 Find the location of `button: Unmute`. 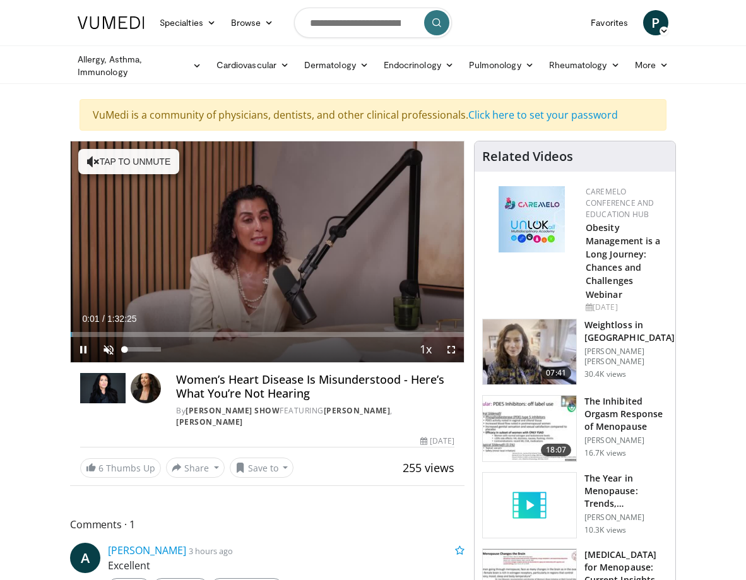

button: Unmute is located at coordinates (108, 349).